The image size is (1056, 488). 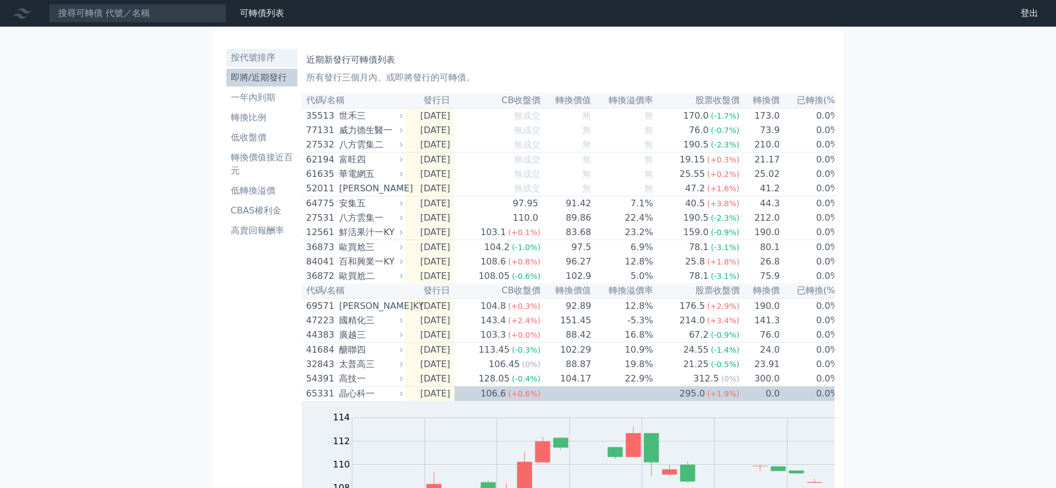 What do you see at coordinates (526, 276) in the screenshot?
I see `span: (-0.6%)` at bounding box center [526, 276].